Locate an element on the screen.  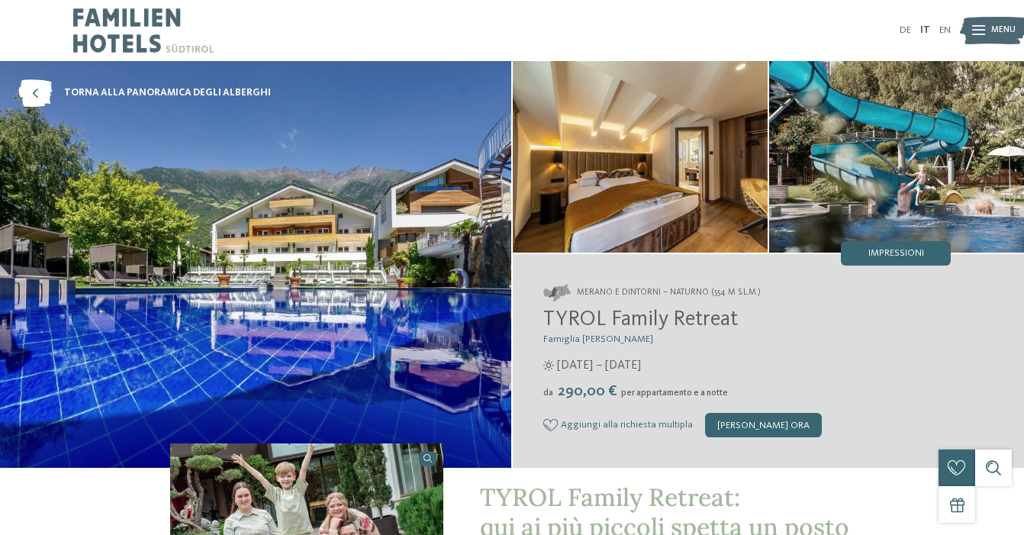
span: per appartamento e a notte is located at coordinates (675, 393).